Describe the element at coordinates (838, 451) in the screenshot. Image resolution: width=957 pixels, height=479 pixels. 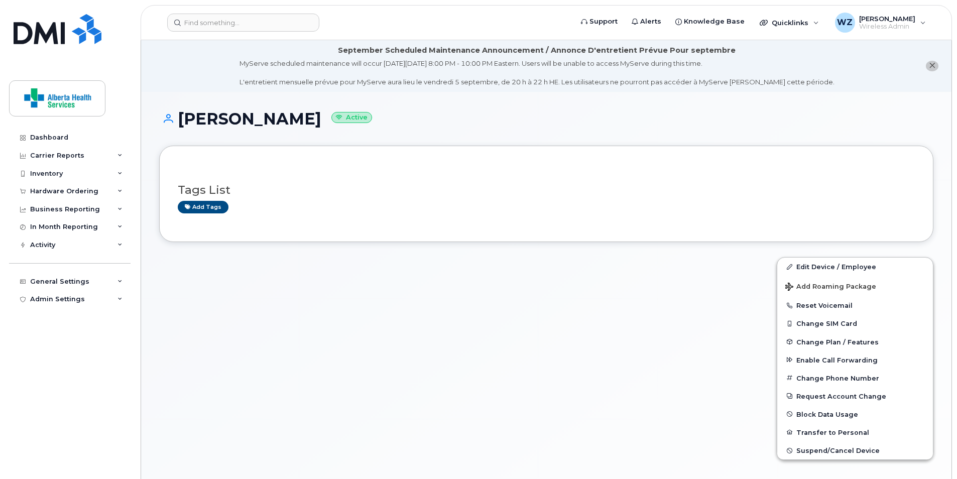
I see `span: Suspend/Cancel Device` at that location.